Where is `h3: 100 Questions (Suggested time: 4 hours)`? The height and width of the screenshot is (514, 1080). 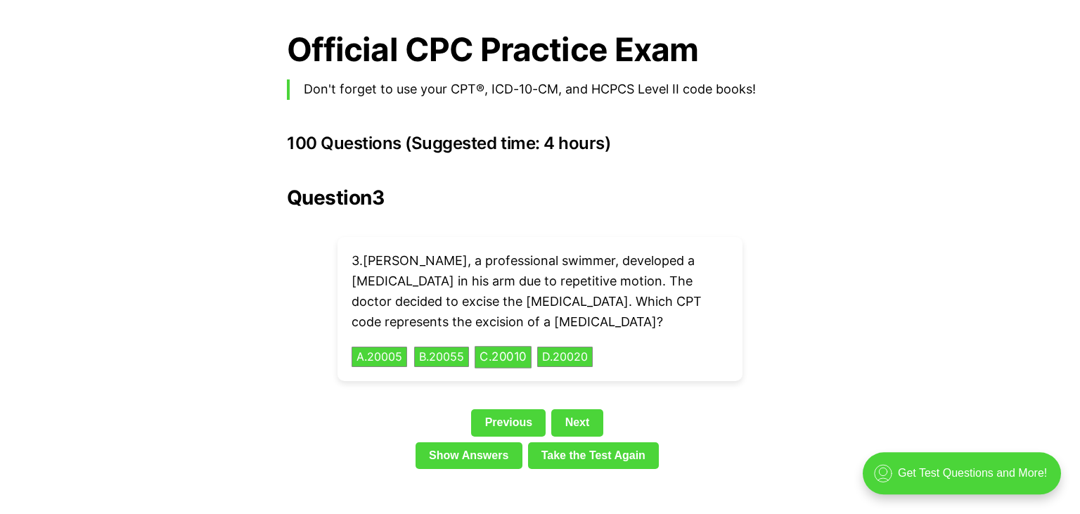 h3: 100 Questions (Suggested time: 4 hours) is located at coordinates (540, 143).